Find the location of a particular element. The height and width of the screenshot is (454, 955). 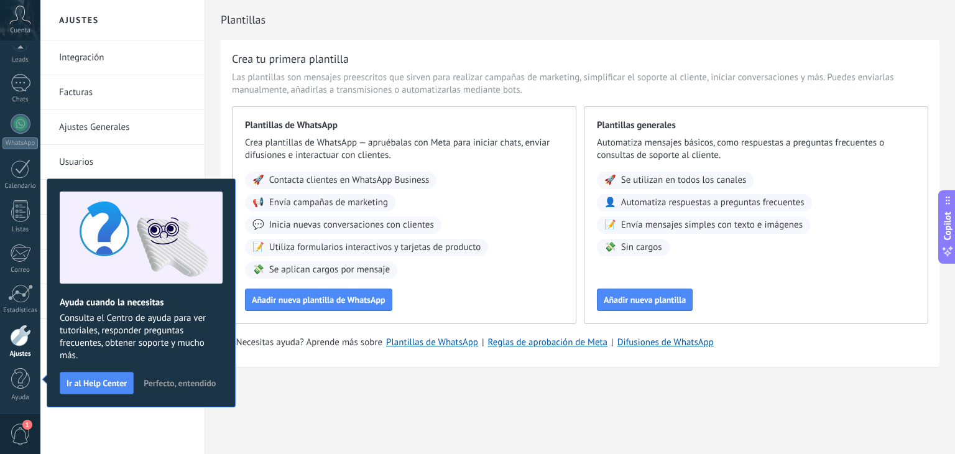

li: Usuarios is located at coordinates (122, 162).